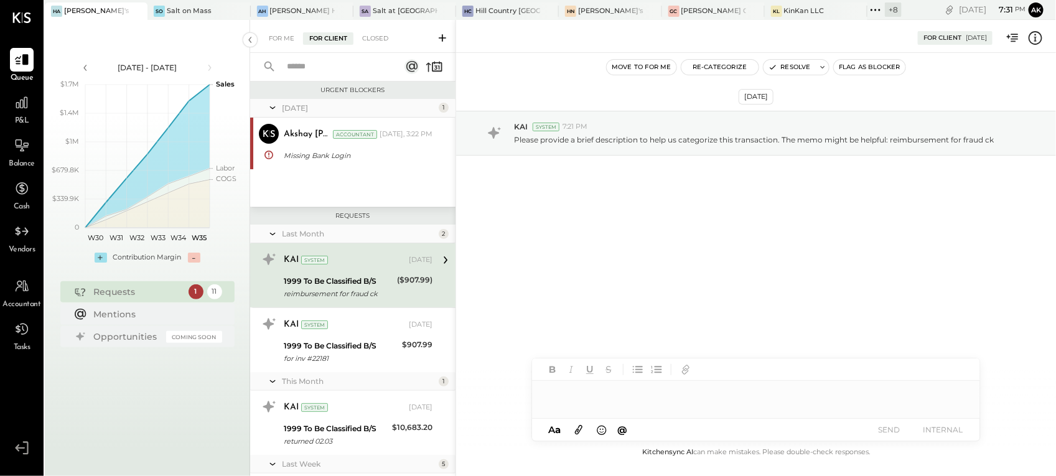 The width and height of the screenshot is (1056, 476). What do you see at coordinates (609, 370) in the screenshot?
I see `button: Strikethrough` at bounding box center [609, 370].